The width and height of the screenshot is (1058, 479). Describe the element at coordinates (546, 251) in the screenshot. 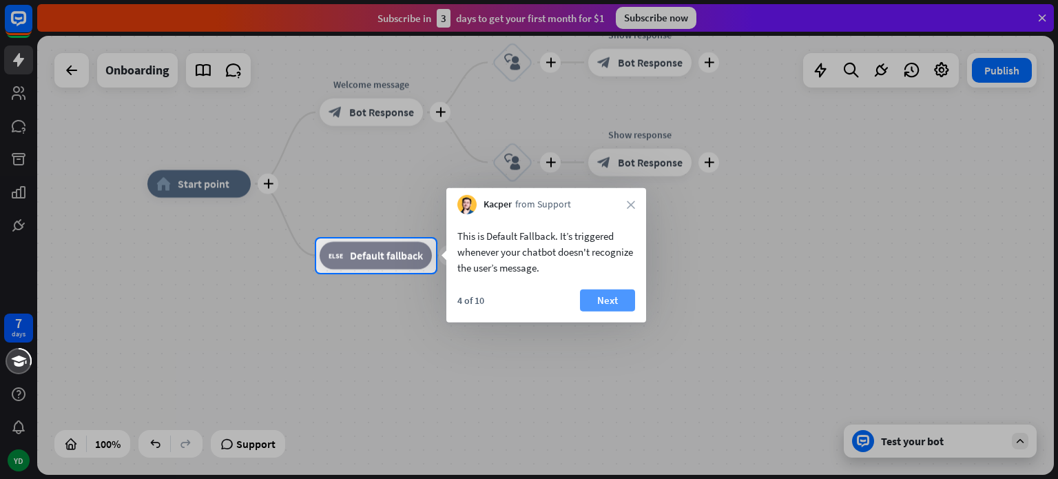

I see `div: This is Default Fallback. It’s triggered whenever your chatbot doesn't recognize the user’s message.` at that location.